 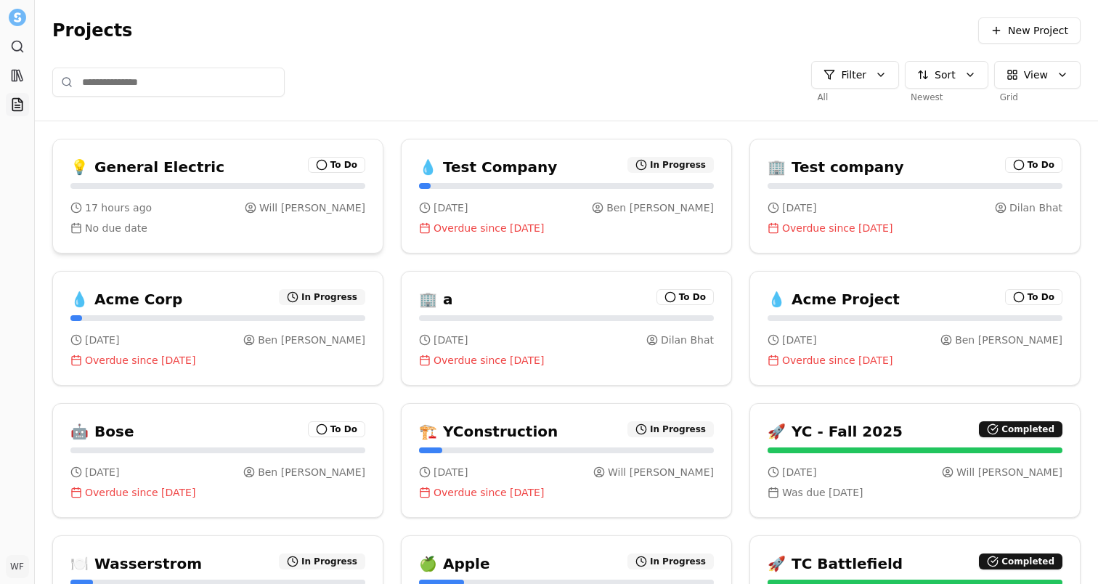 What do you see at coordinates (499, 167) in the screenshot?
I see `h3: Test Company` at bounding box center [499, 167].